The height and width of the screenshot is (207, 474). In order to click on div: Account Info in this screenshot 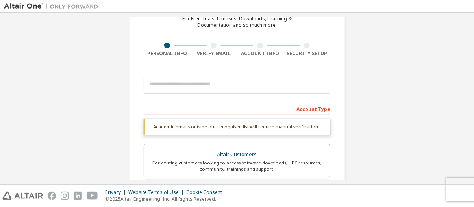, I will do `click(260, 54)`.